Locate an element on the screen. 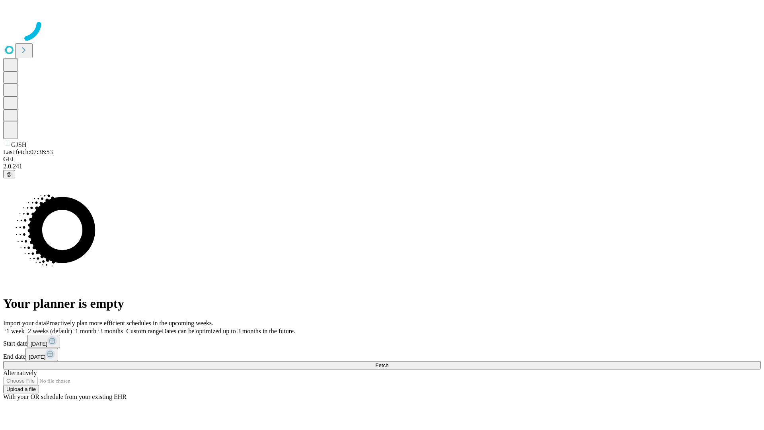 The width and height of the screenshot is (764, 430). span: 2 weeks (default) is located at coordinates (50, 331).